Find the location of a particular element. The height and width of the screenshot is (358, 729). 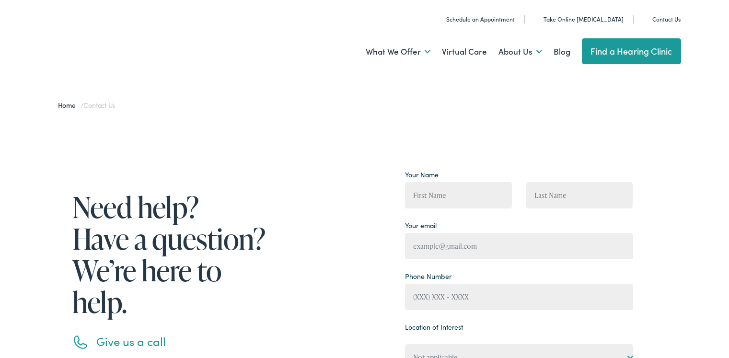

a: Schedule an Appointment is located at coordinates (475, 19).